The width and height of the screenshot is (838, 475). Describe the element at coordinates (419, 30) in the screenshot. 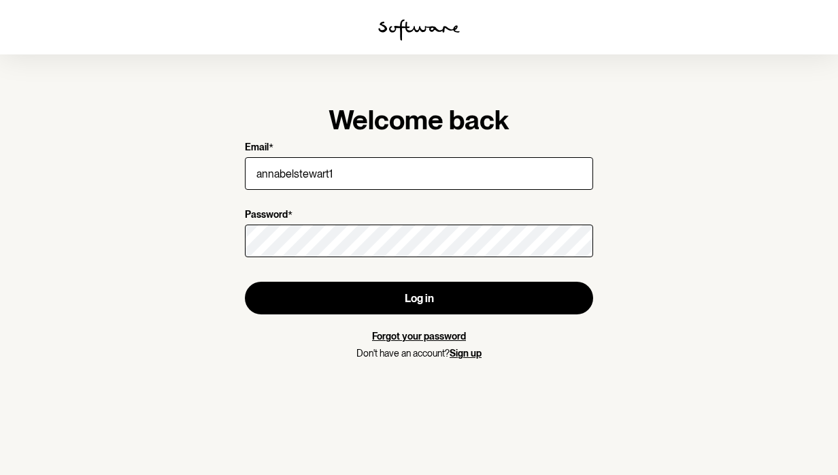

I see `img: software logo` at that location.